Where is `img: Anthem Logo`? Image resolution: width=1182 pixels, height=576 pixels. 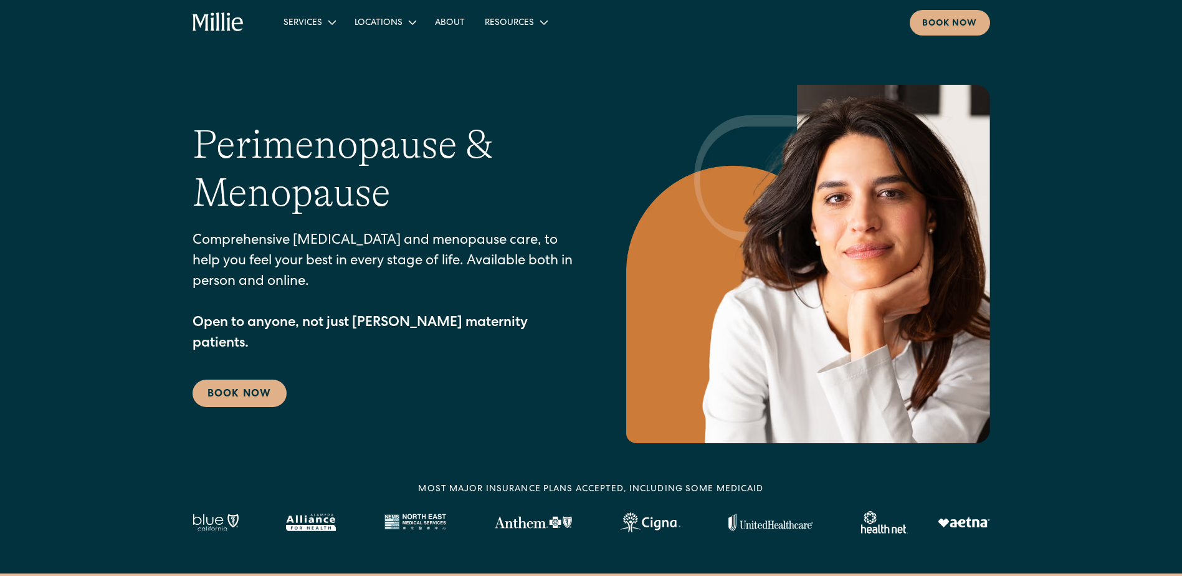 img: Anthem Logo is located at coordinates (533, 522).